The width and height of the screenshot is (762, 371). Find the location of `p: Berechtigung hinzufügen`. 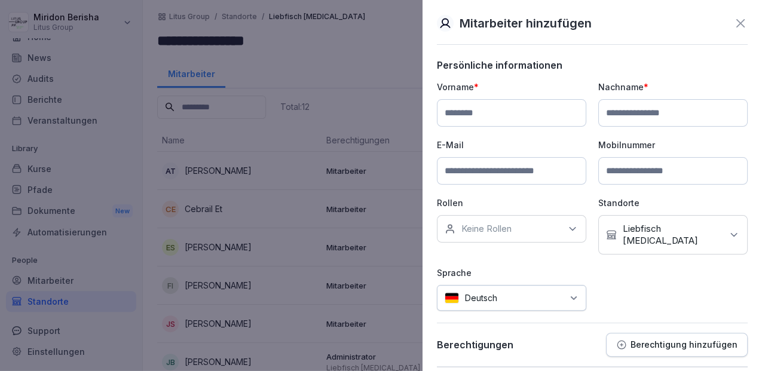

p: Berechtigung hinzufügen is located at coordinates (683, 345).